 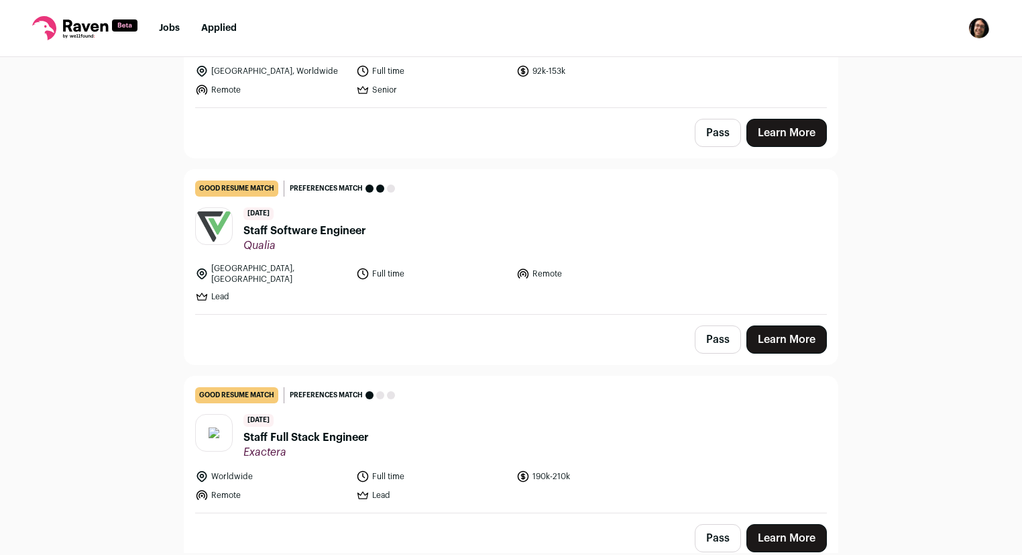 I want to click on a: Applied, so click(x=219, y=28).